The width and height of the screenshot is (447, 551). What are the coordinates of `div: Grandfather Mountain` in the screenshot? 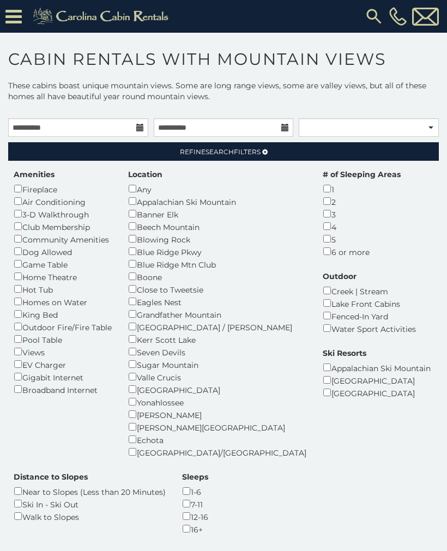 It's located at (217, 314).